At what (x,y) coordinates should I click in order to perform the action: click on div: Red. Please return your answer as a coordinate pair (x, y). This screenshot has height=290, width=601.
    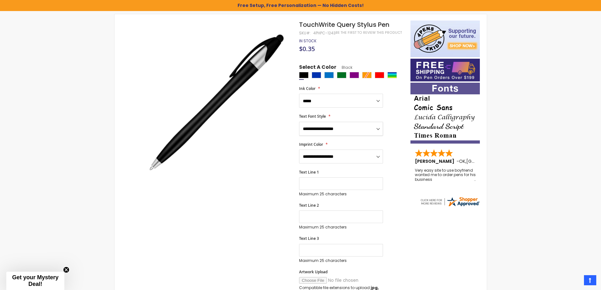
    Looking at the image, I should click on (379, 75).